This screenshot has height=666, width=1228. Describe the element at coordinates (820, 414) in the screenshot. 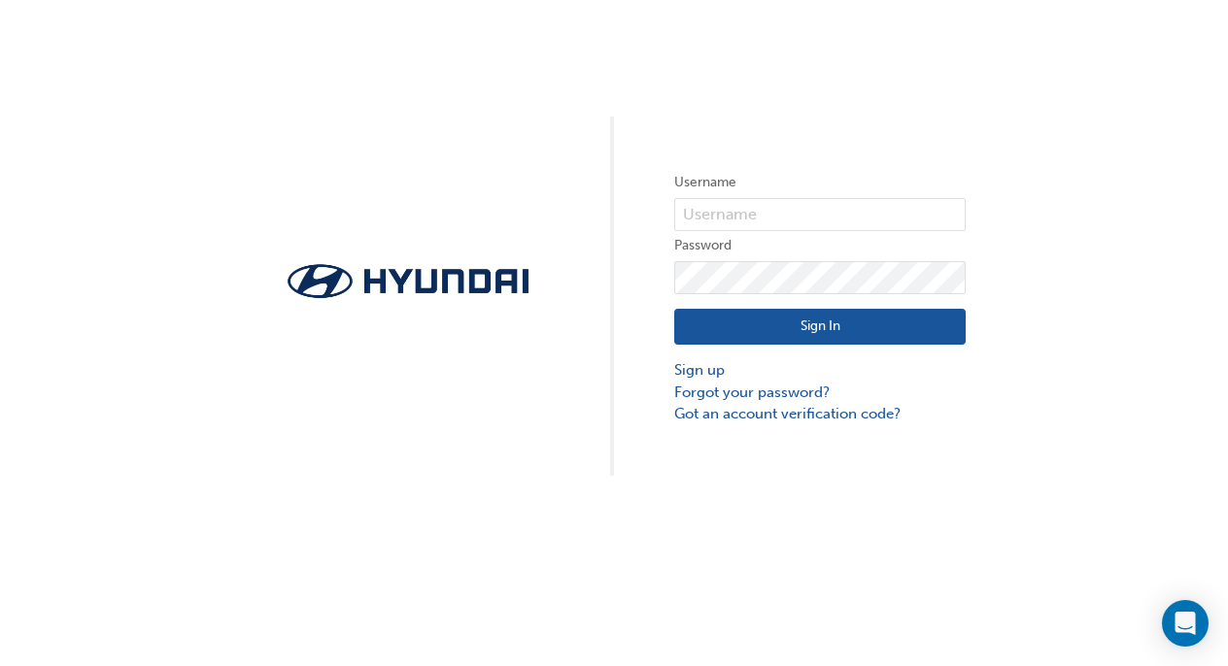

I see `a: Got an account verification code?` at that location.